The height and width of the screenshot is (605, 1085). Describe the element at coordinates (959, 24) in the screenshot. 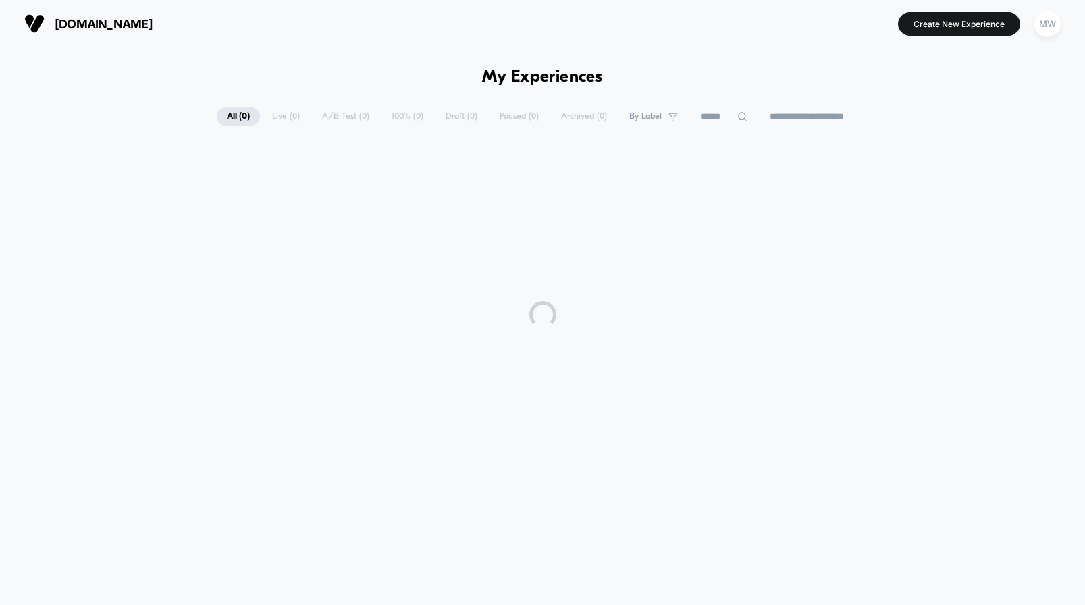

I see `button: Create New Experience` at that location.